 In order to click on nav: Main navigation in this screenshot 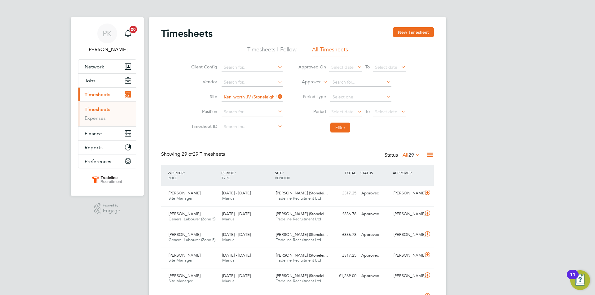, I will do `click(107, 107)`.